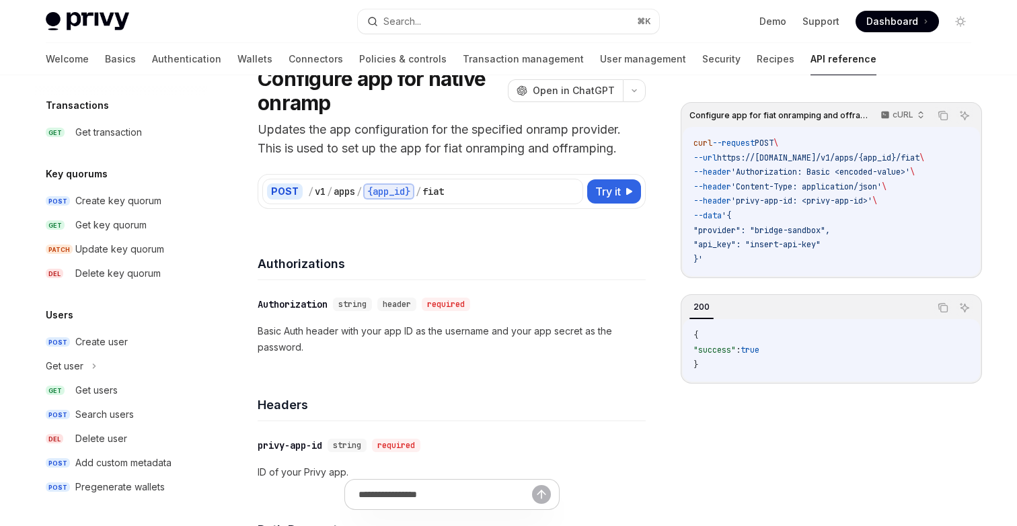 The height and width of the screenshot is (526, 1017). Describe the element at coordinates (508, 22) in the screenshot. I see `button: Search...⌘K` at that location.